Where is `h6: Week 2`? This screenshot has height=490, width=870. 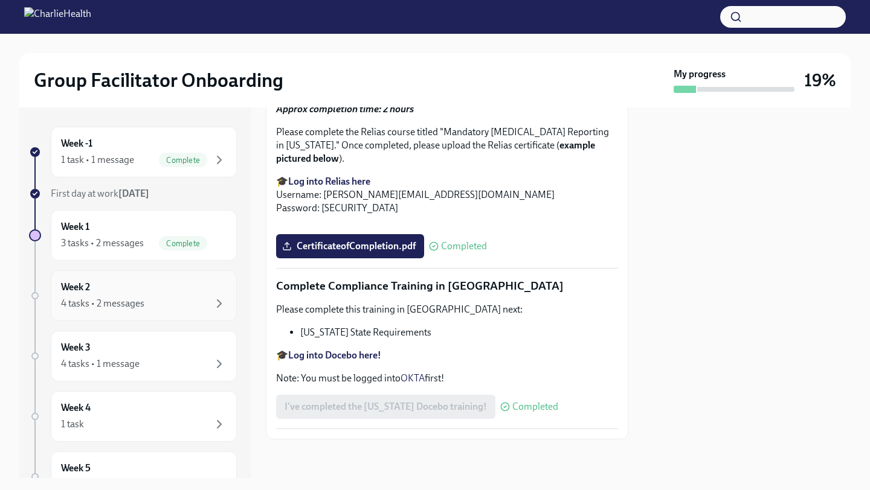
h6: Week 2 is located at coordinates (76, 288).